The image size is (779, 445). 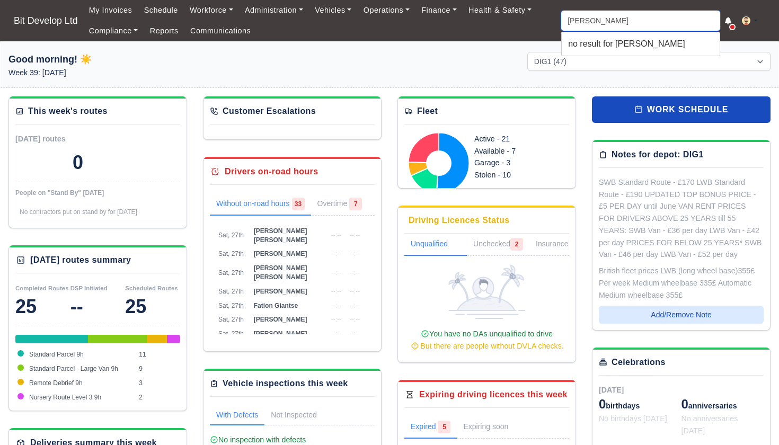 What do you see at coordinates (237, 415) in the screenshot?
I see `a: With Defects` at bounding box center [237, 415].